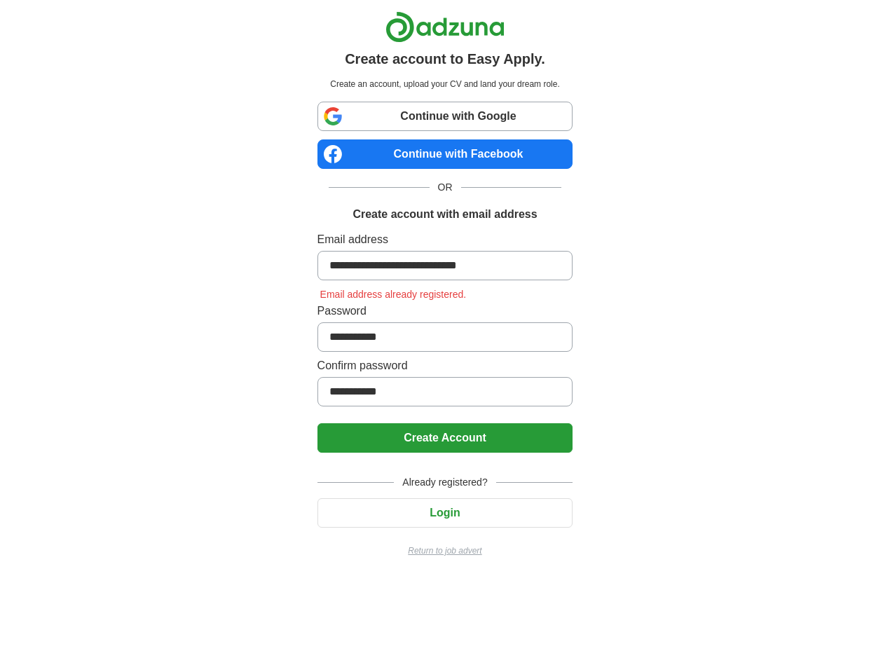 The width and height of the screenshot is (890, 658). I want to click on label: Password, so click(445, 311).